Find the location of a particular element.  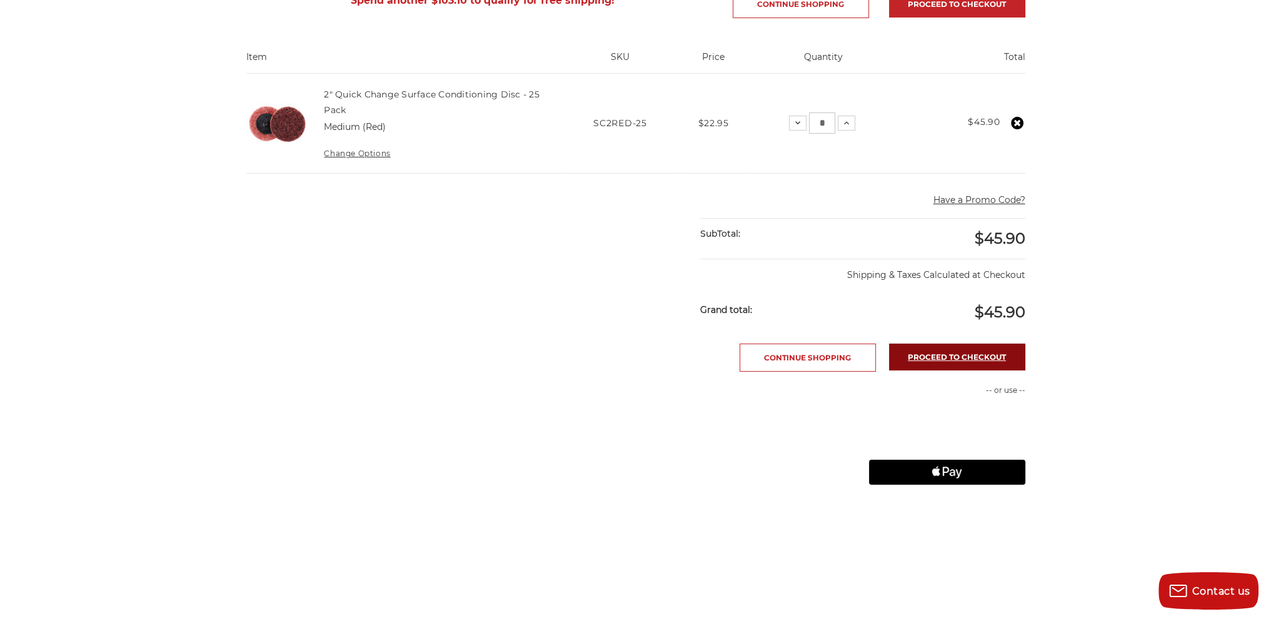

a: Proceed to checkout is located at coordinates (957, 357).